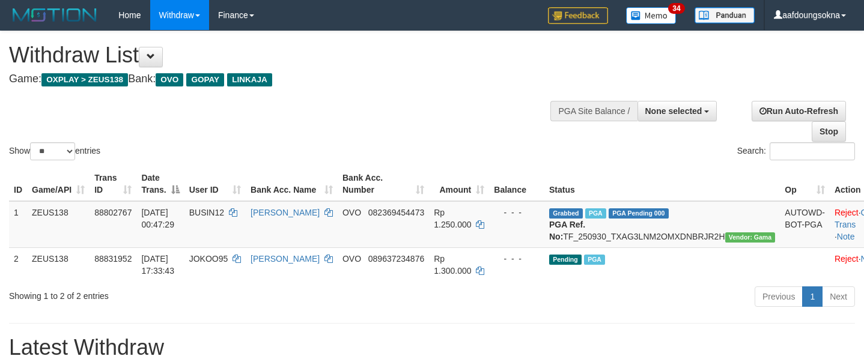 This screenshot has height=362, width=864. What do you see at coordinates (287, 55) in the screenshot?
I see `h1: Withdraw List` at bounding box center [287, 55].